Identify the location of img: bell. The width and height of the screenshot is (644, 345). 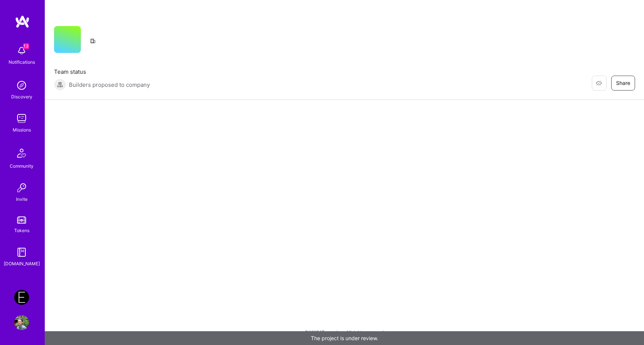
(22, 51).